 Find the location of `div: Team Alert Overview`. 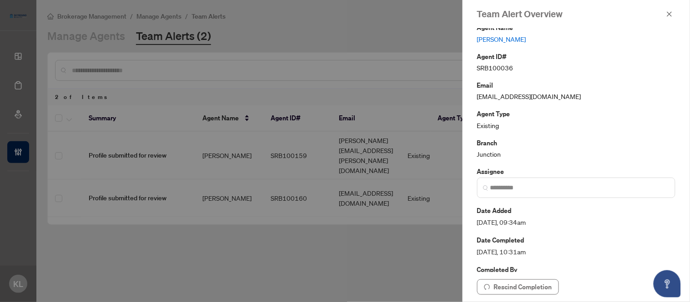

div: Team Alert Overview is located at coordinates (570, 14).